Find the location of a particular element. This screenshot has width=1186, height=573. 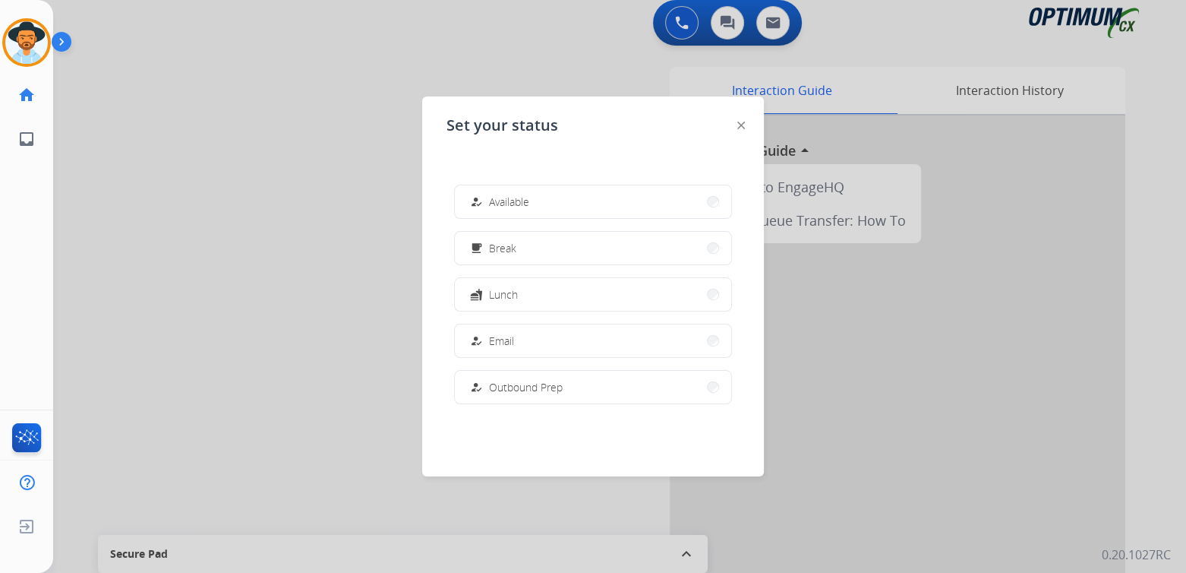

span: Break is located at coordinates (503, 248).